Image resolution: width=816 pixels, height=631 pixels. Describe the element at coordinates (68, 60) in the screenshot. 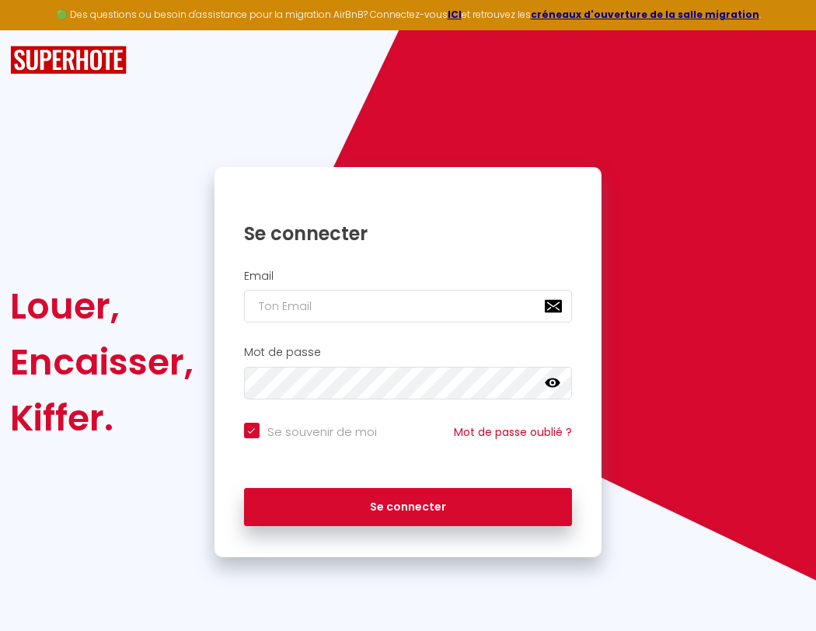

I see `img: SuperHote logo` at that location.